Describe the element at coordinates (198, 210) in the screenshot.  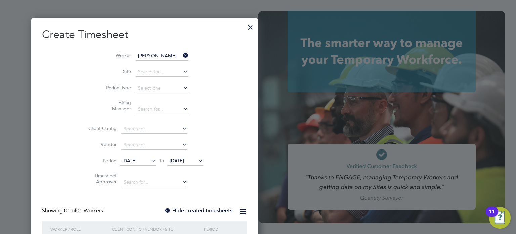
I see `label: Hide created timesheets` at that location.